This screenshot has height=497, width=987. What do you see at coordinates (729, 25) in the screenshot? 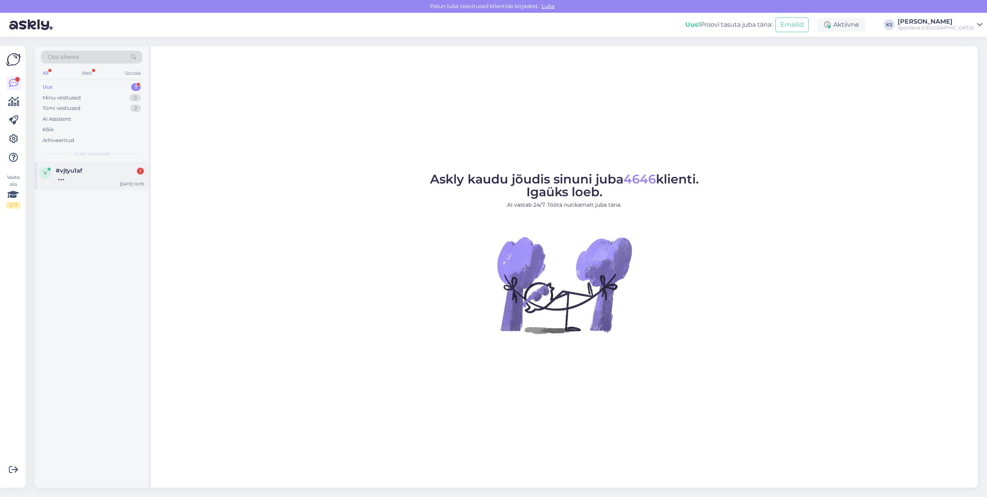
I see `div: Proovi tasuta juba täna:` at bounding box center [729, 25].